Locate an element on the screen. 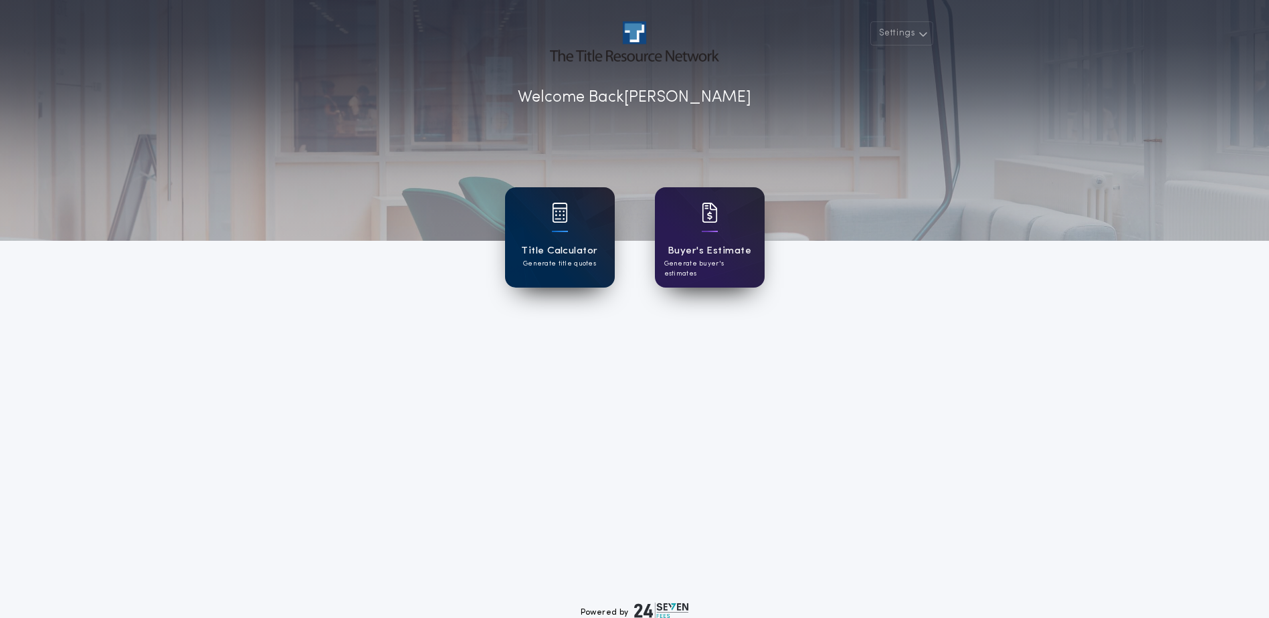 This screenshot has width=1269, height=618. img: account-logo is located at coordinates (634, 41).